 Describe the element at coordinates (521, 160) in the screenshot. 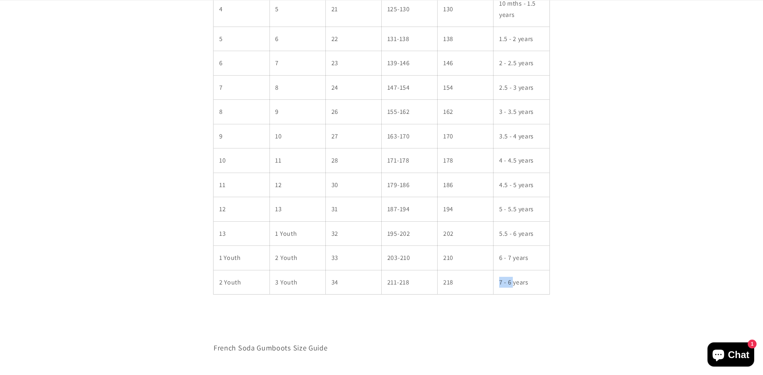

I see `td: 4 - 4.5 years` at that location.